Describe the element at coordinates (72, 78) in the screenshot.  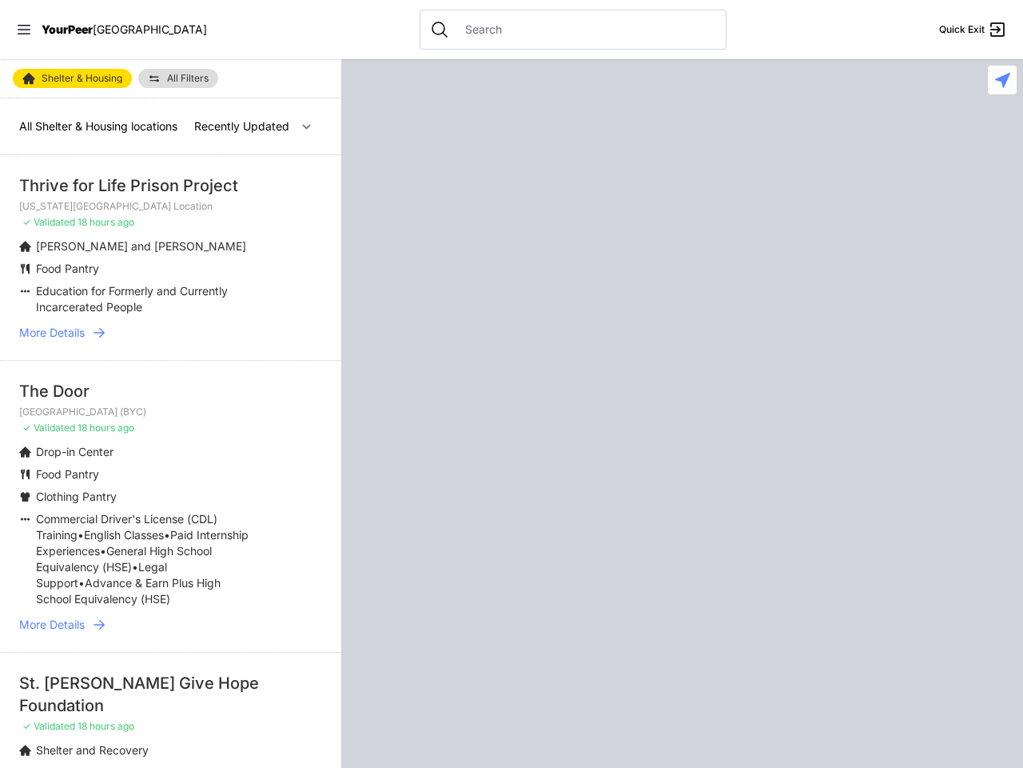
I see `a: Shelter & Housing` at that location.